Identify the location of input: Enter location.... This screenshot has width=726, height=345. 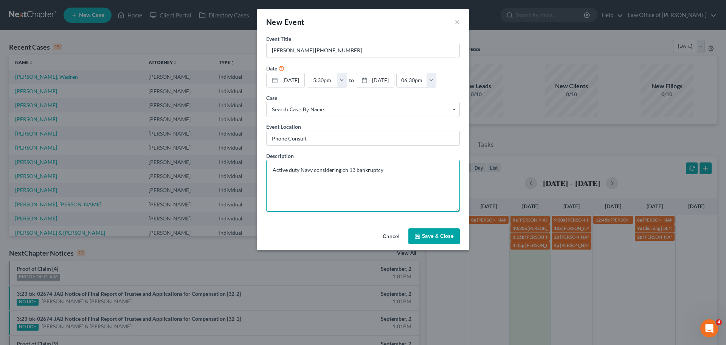
(363, 138).